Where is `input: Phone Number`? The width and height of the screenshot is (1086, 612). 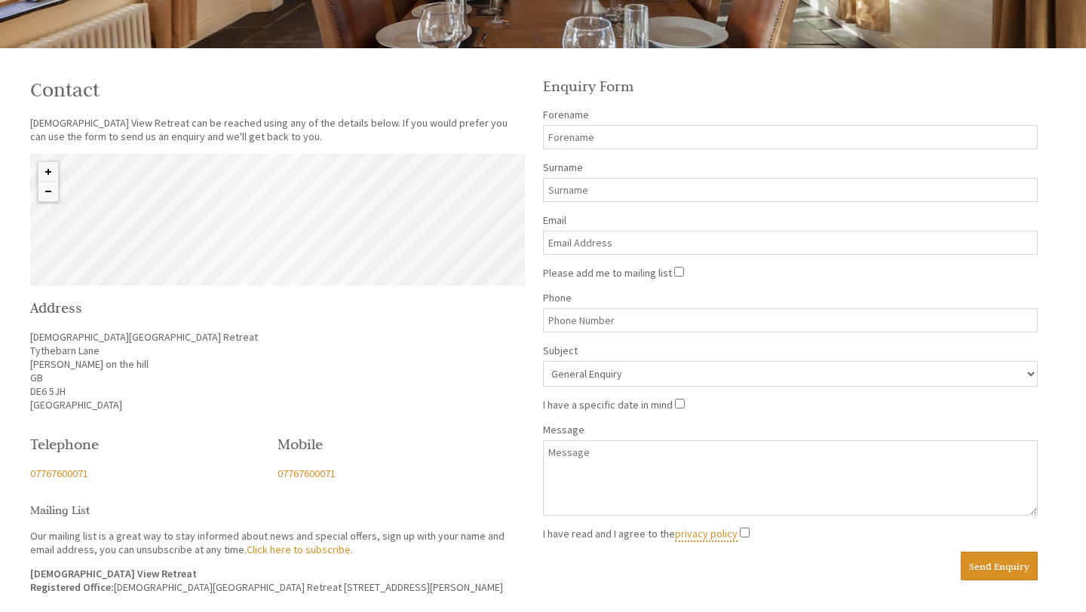 input: Phone Number is located at coordinates (790, 320).